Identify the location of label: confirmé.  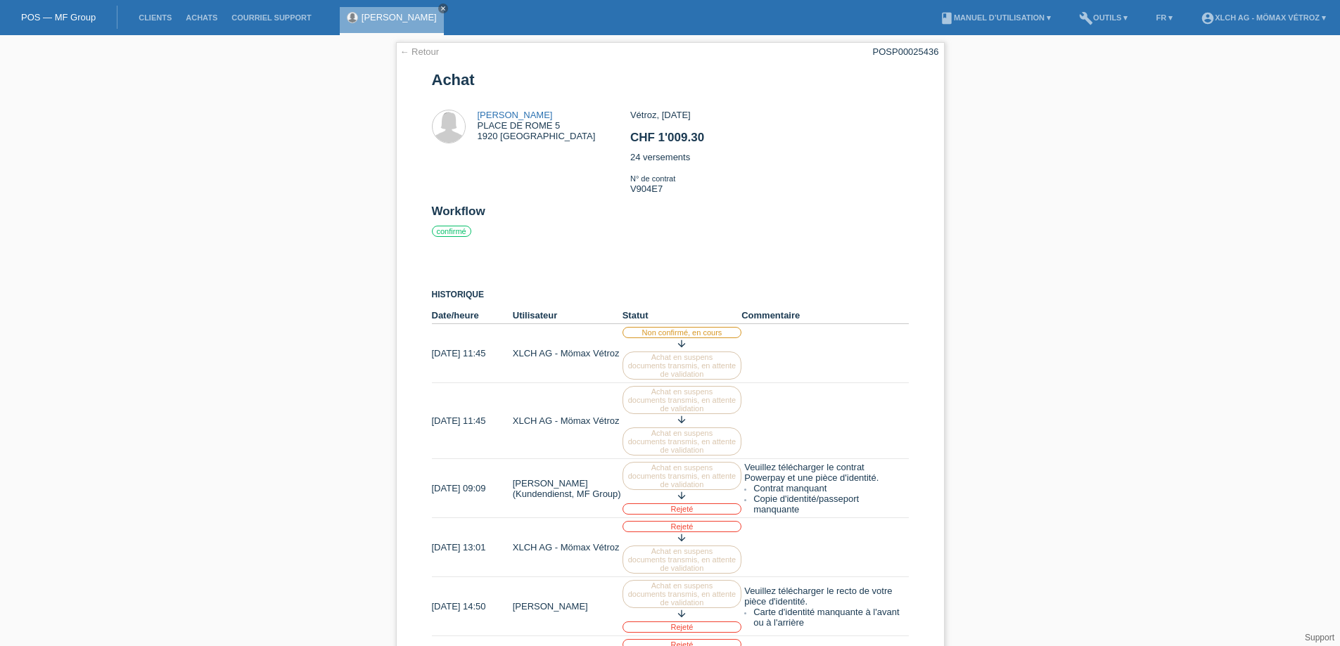
(452, 231).